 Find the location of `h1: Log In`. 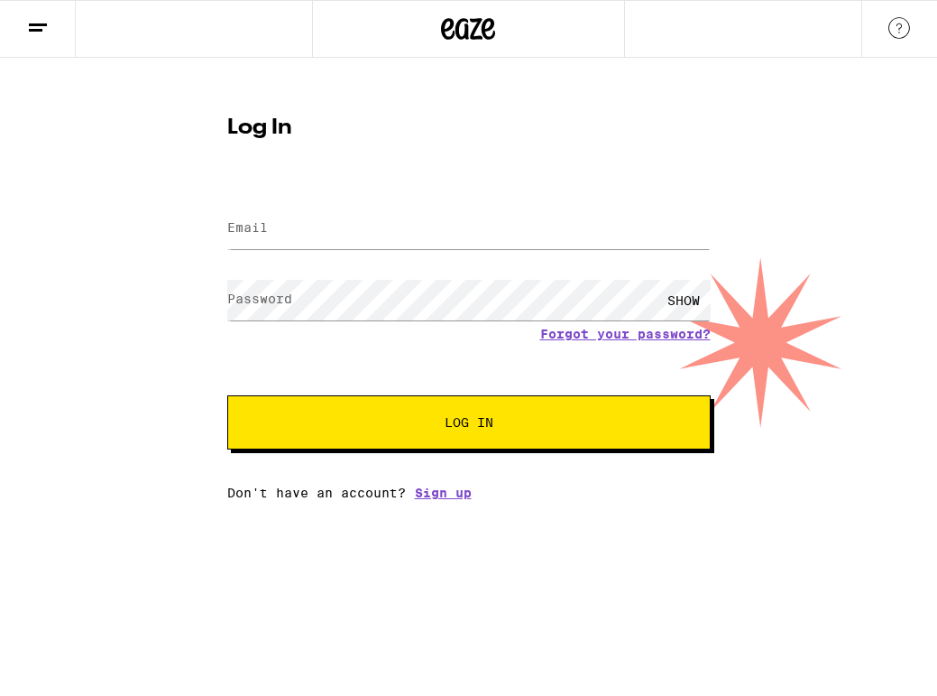

h1: Log In is located at coordinates (469, 128).